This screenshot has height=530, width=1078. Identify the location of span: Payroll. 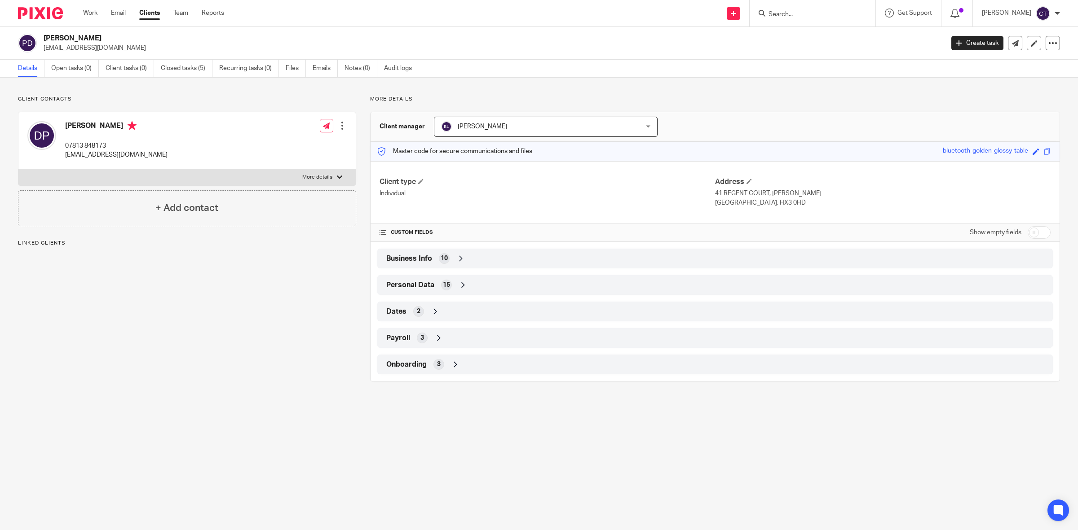
(398, 338).